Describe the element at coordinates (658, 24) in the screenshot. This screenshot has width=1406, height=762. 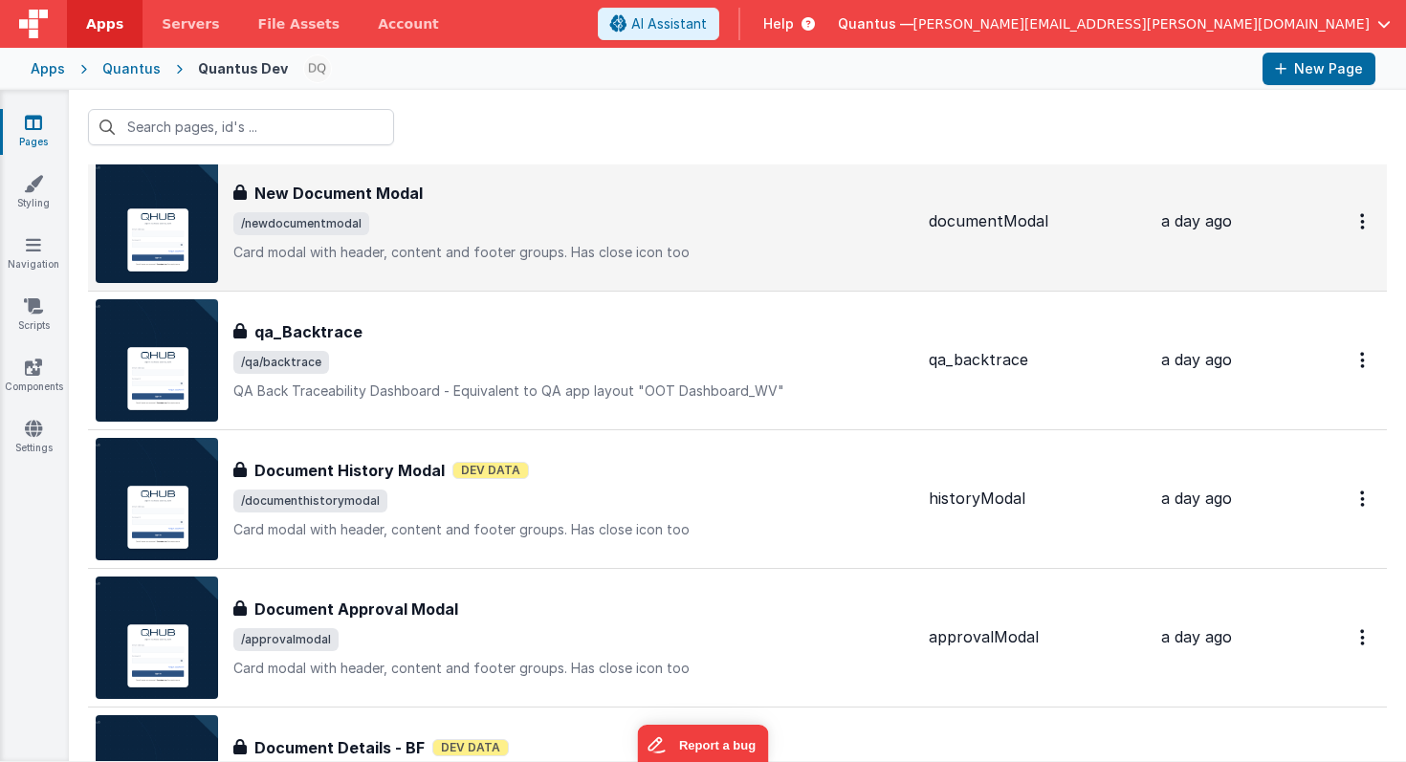
I see `button: AI Assistant` at that location.